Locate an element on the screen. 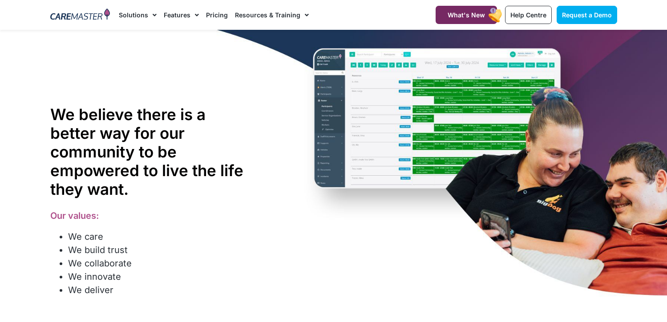 Image resolution: width=667 pixels, height=322 pixels. li: We innovate is located at coordinates (161, 277).